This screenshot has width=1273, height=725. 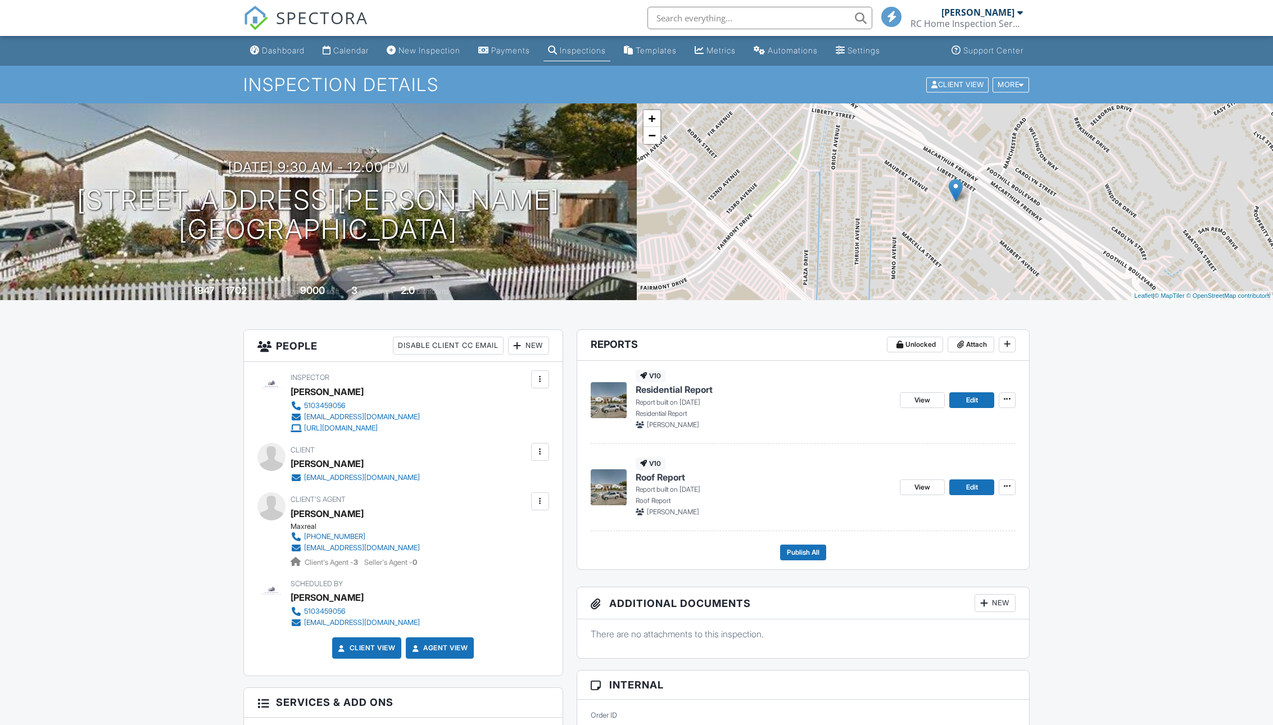 I want to click on div: New Inspection, so click(x=429, y=50).